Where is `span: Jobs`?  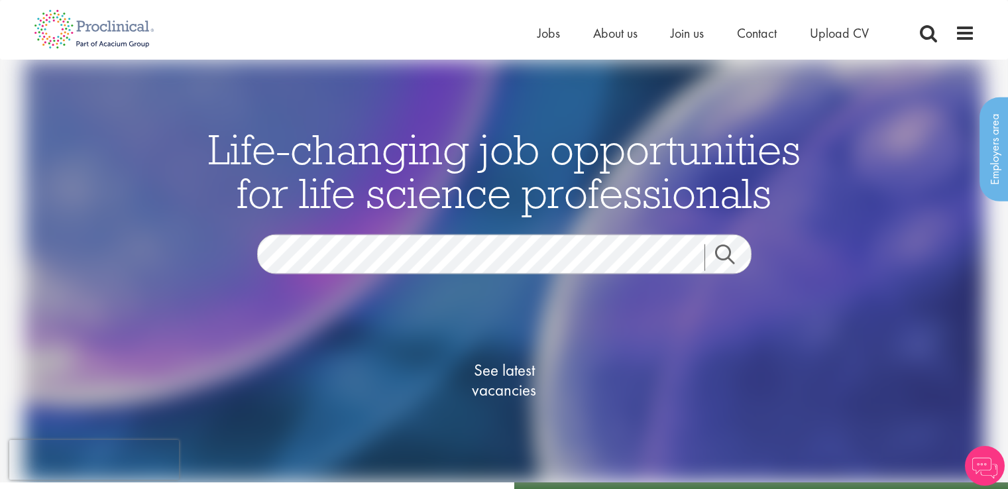 span: Jobs is located at coordinates (549, 33).